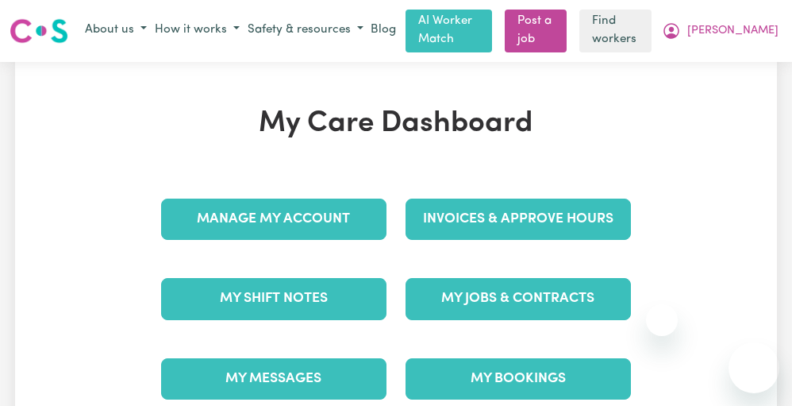  I want to click on a: Find workers, so click(615, 31).